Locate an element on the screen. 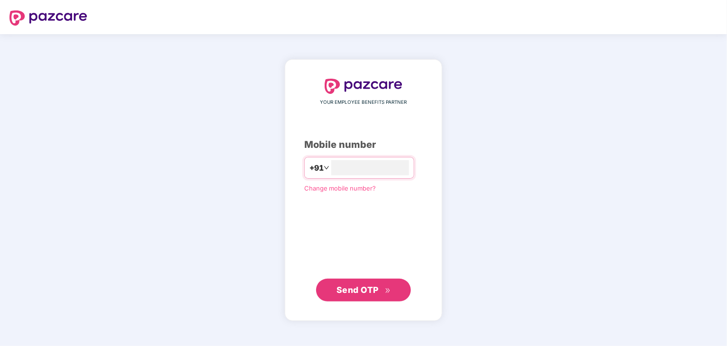  span: +91 is located at coordinates (317, 168).